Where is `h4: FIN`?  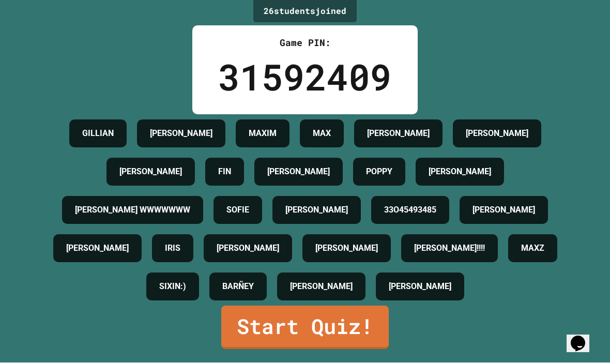 h4: FIN is located at coordinates (225, 172).